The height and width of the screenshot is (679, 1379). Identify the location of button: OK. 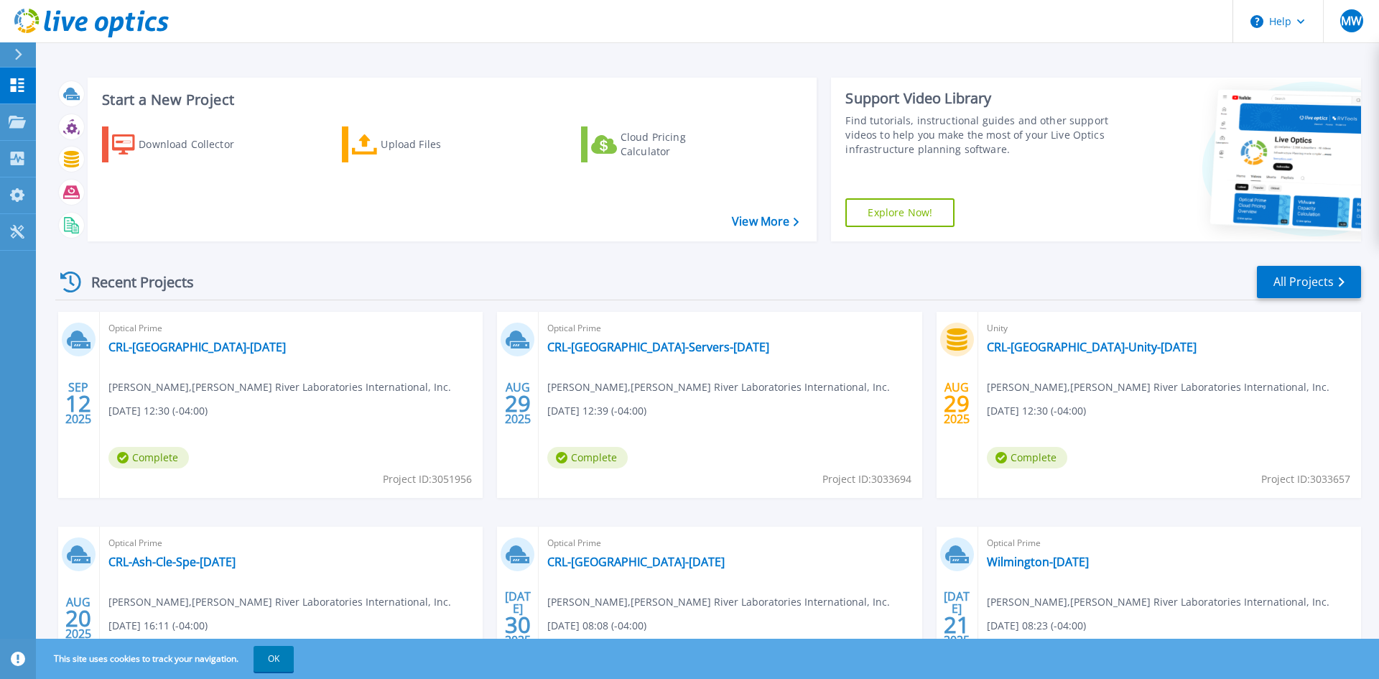
(274, 659).